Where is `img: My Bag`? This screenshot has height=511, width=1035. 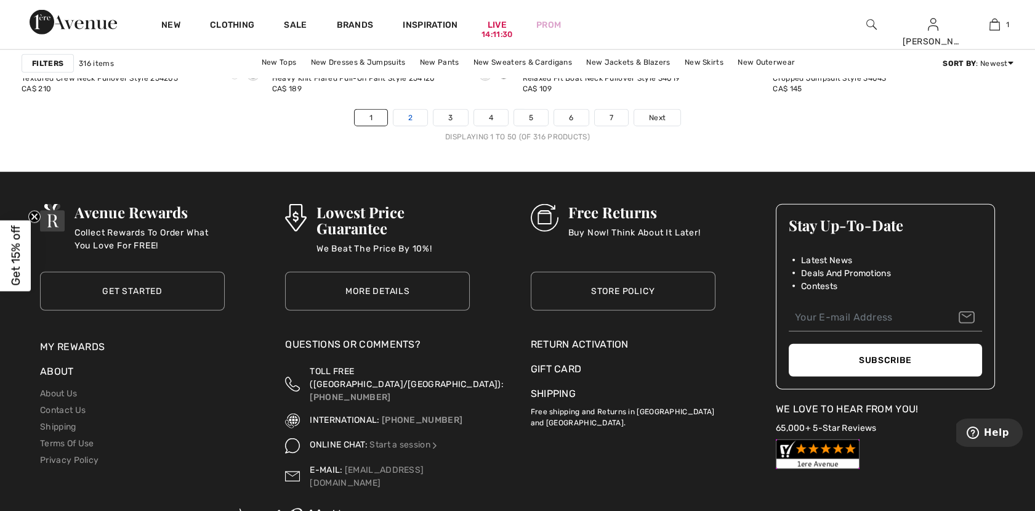 img: My Bag is located at coordinates (995, 25).